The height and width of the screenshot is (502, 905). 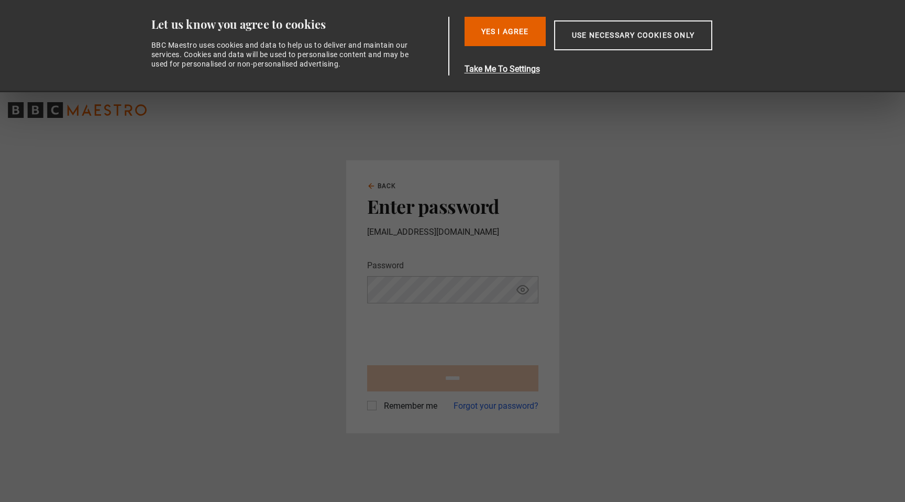 I want to click on div: BBC Maestro uses cookies and data to help us to deliver and maintain our services. Cookies and da..., so click(x=283, y=54).